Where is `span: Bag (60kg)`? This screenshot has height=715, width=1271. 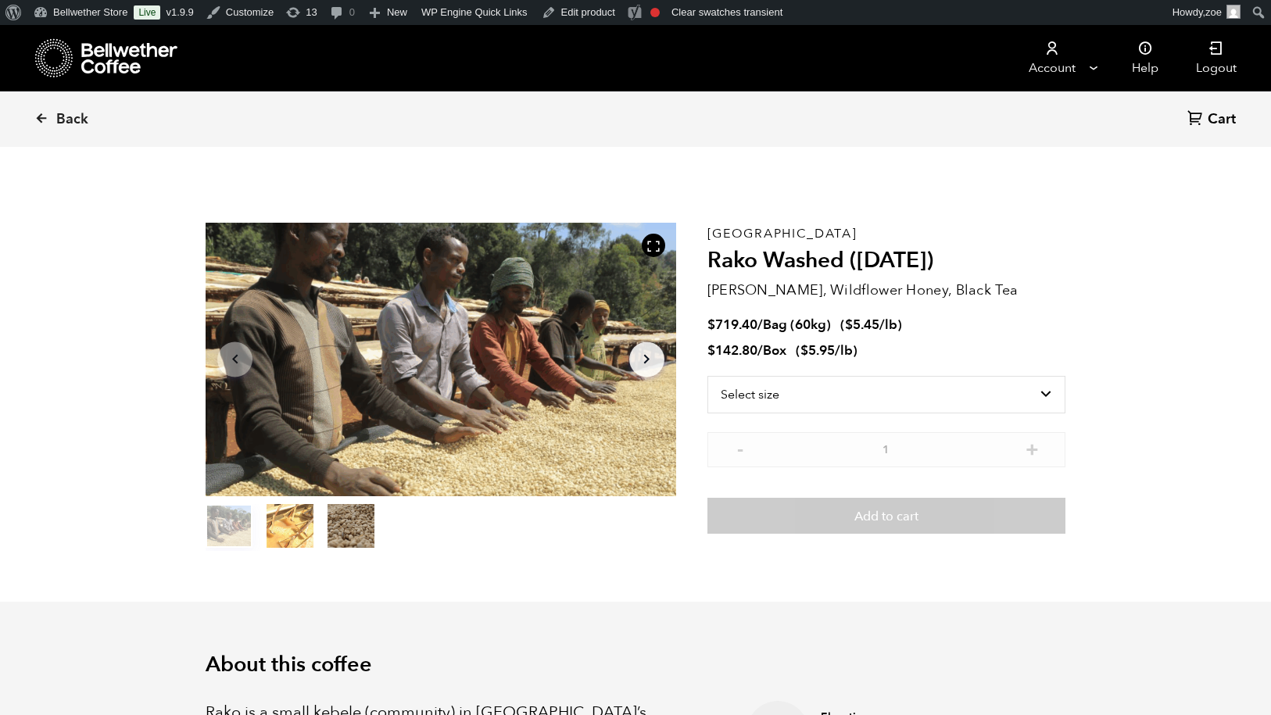
span: Bag (60kg) is located at coordinates (796, 324).